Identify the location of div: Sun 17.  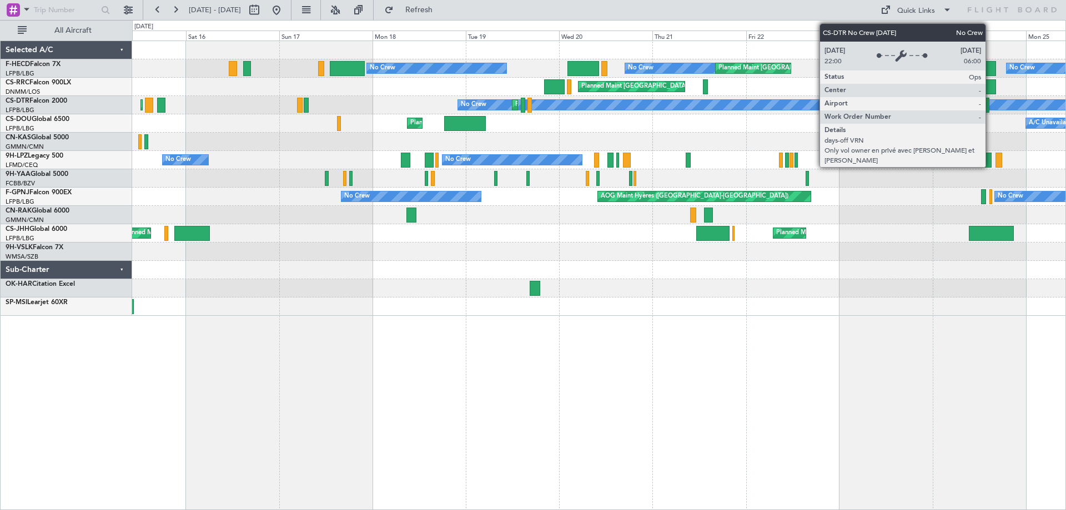
(326, 36).